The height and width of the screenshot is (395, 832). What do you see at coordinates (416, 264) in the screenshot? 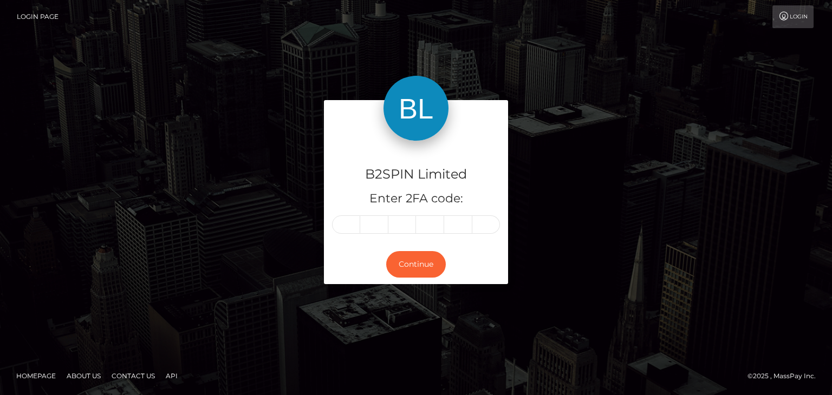
I see `button: Continue` at bounding box center [416, 264].